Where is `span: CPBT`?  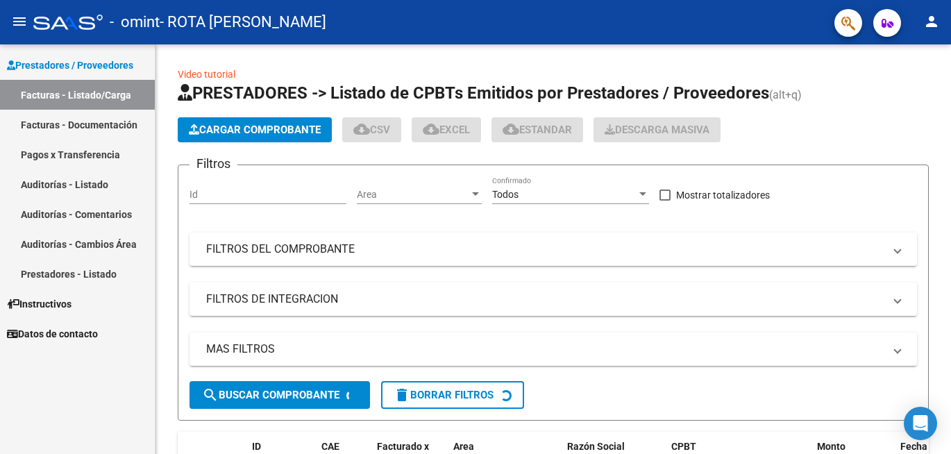 span: CPBT is located at coordinates (684, 446).